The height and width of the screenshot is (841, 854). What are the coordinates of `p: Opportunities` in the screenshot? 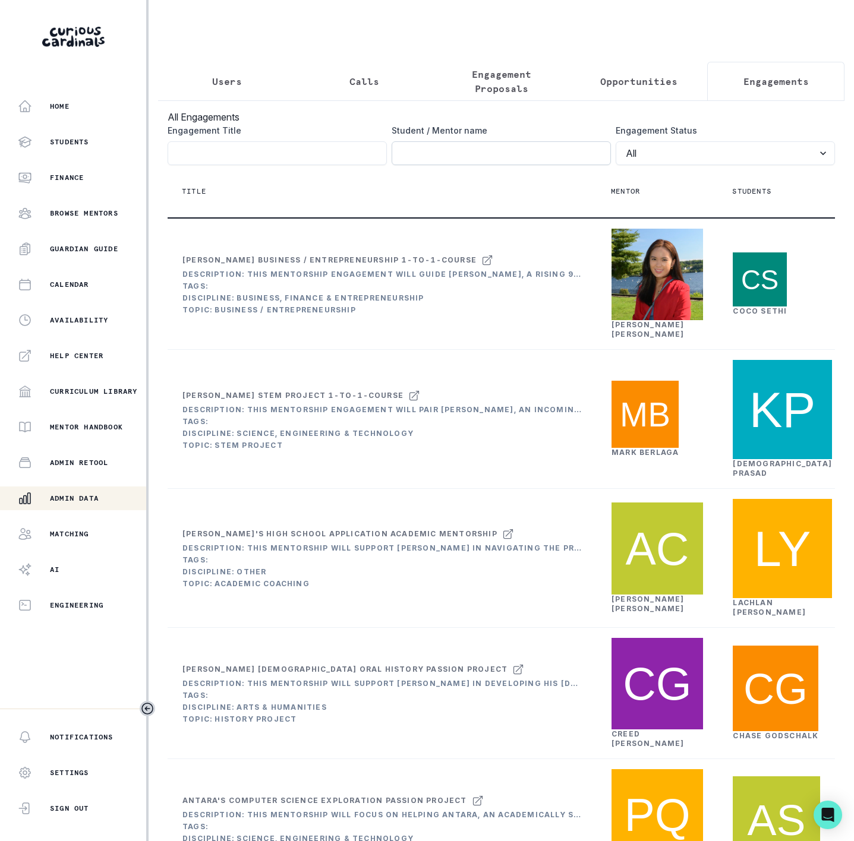 It's located at (639, 81).